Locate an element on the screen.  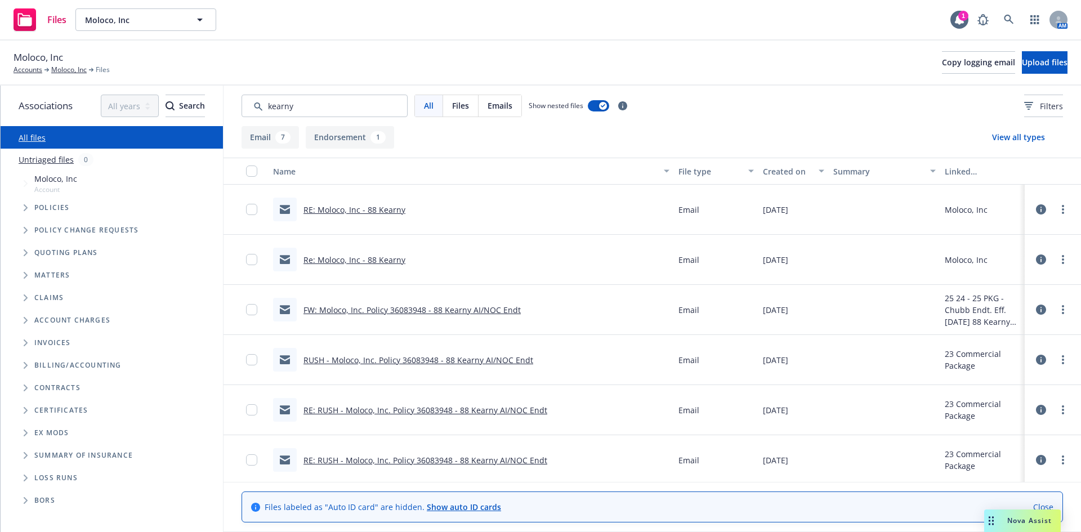
span: All is located at coordinates (429, 105).